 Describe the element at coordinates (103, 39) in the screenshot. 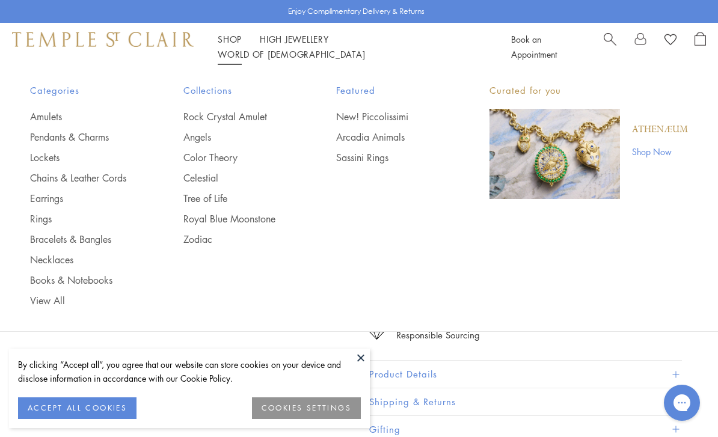

I see `img: Temple St. Clair` at that location.